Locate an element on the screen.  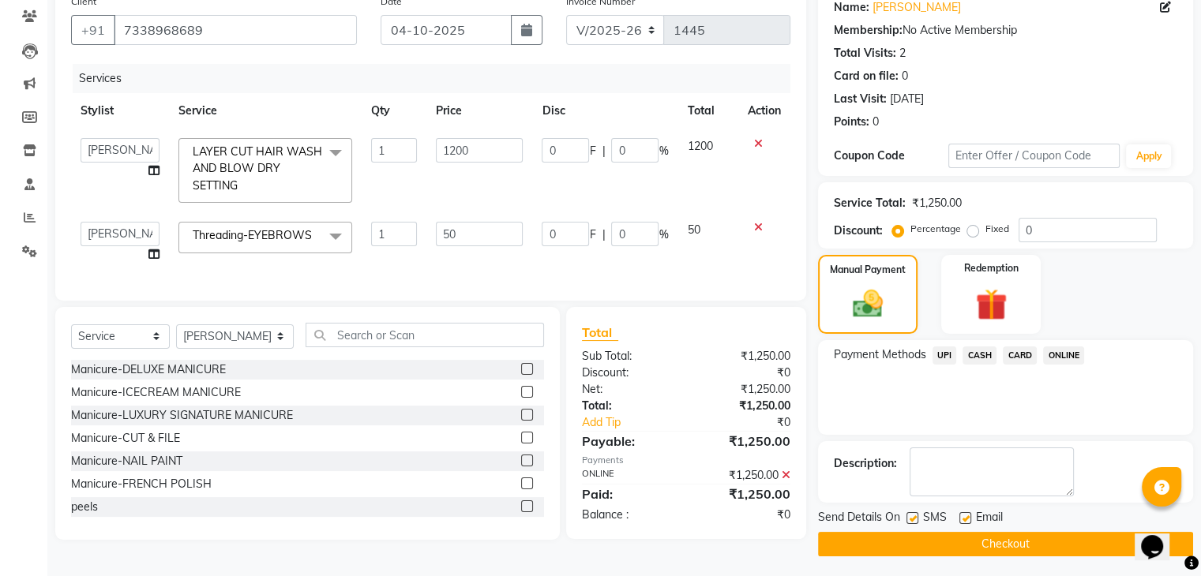
div: Total Visits: is located at coordinates (865, 53).